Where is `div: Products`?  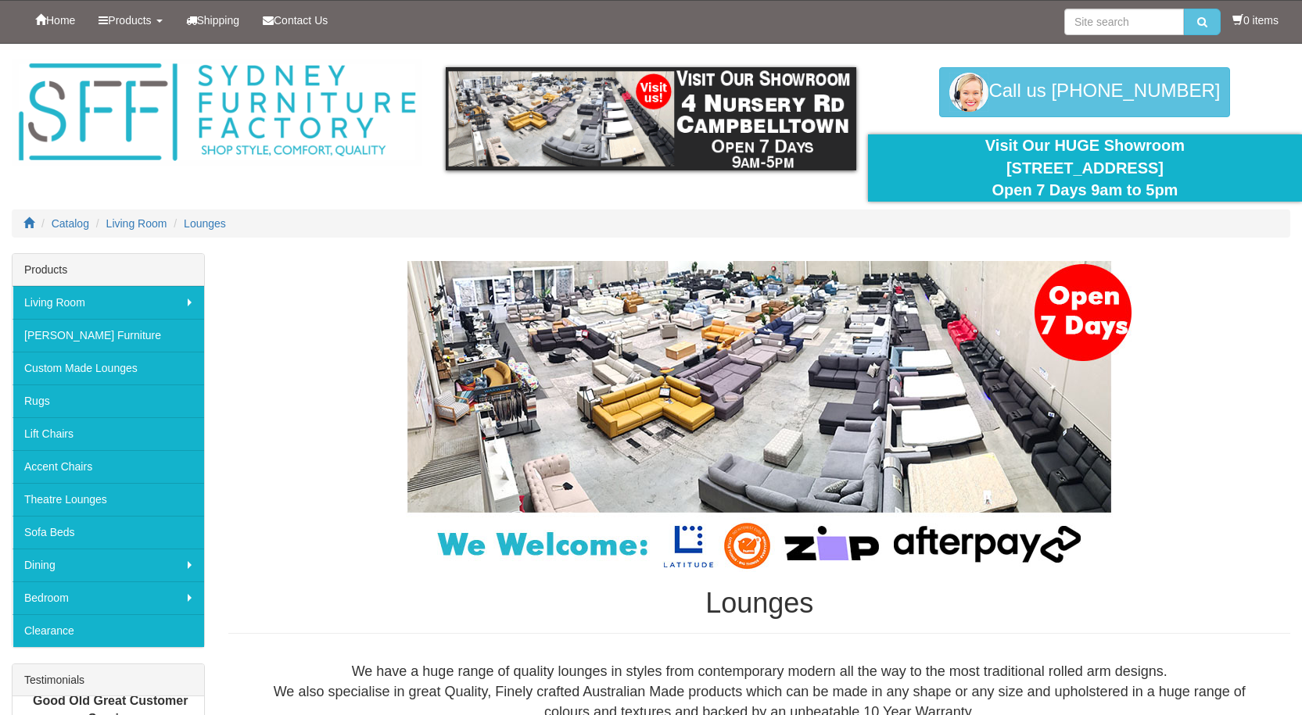 div: Products is located at coordinates (108, 270).